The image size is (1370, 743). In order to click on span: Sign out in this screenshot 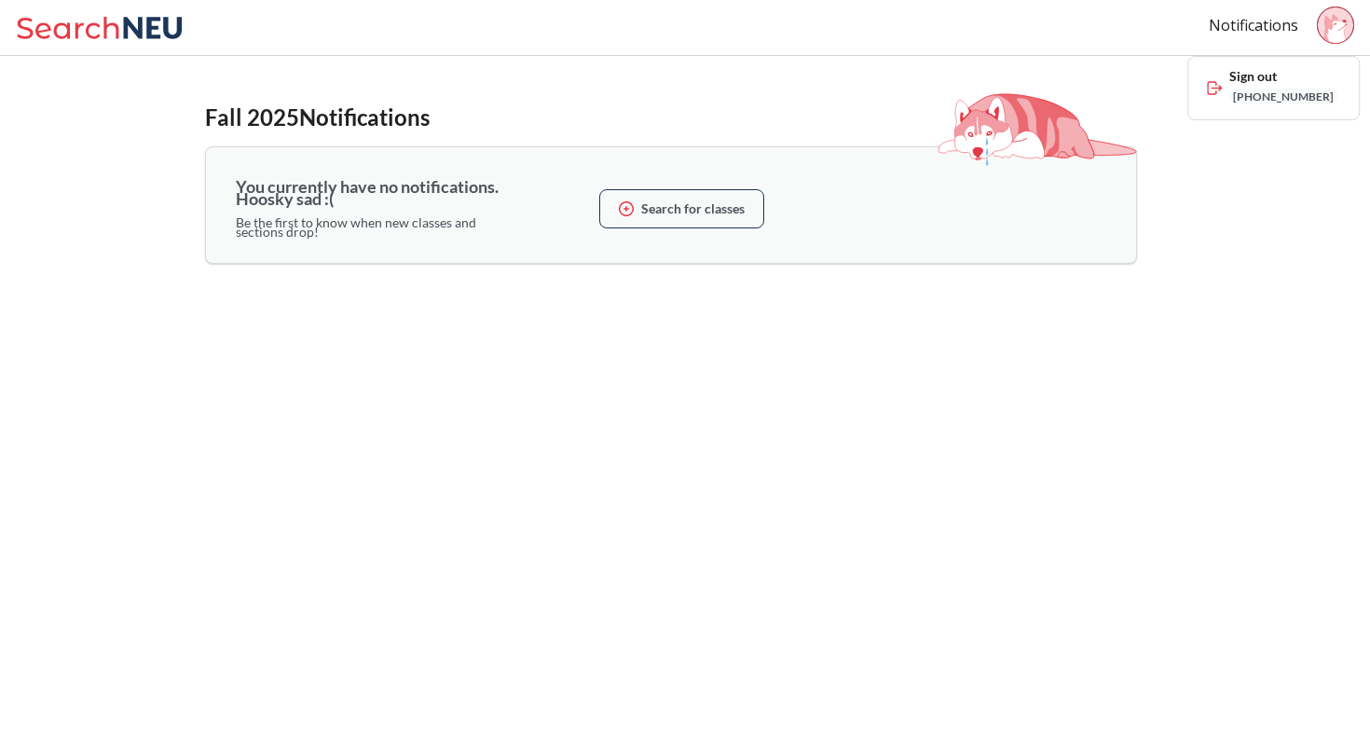, I will do `click(1283, 76)`.